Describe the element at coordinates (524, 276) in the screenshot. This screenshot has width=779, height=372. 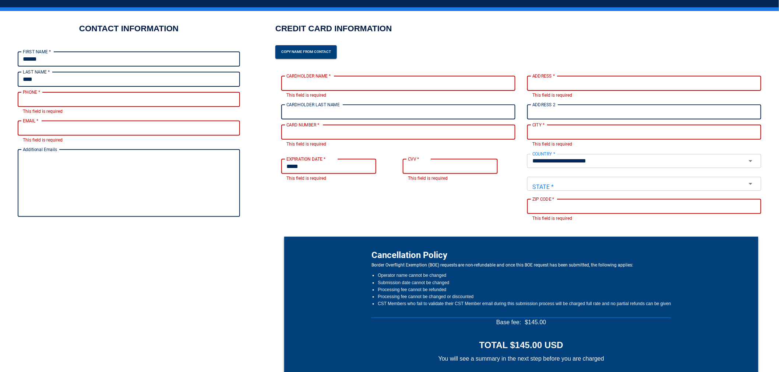
I see `li: Operator name cannot be changed` at that location.